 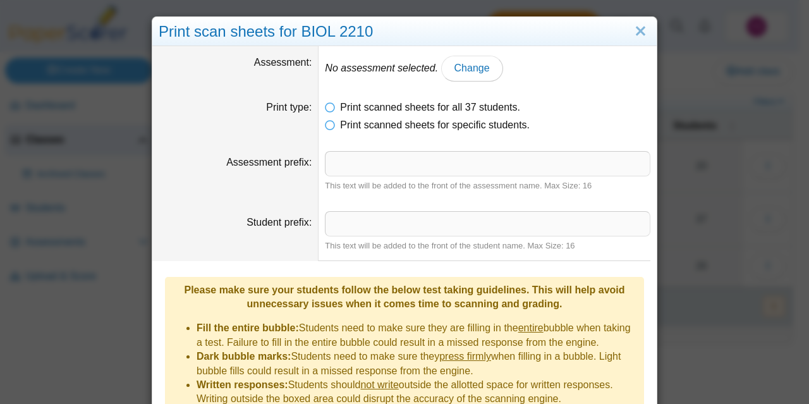 What do you see at coordinates (289, 107) in the screenshot?
I see `label: Print type` at bounding box center [289, 107].